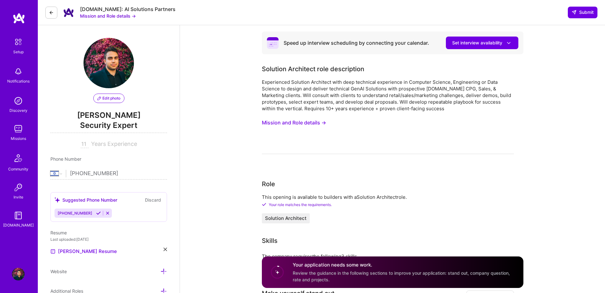 This screenshot has height=293, width=605. I want to click on i: Check, so click(264, 205).